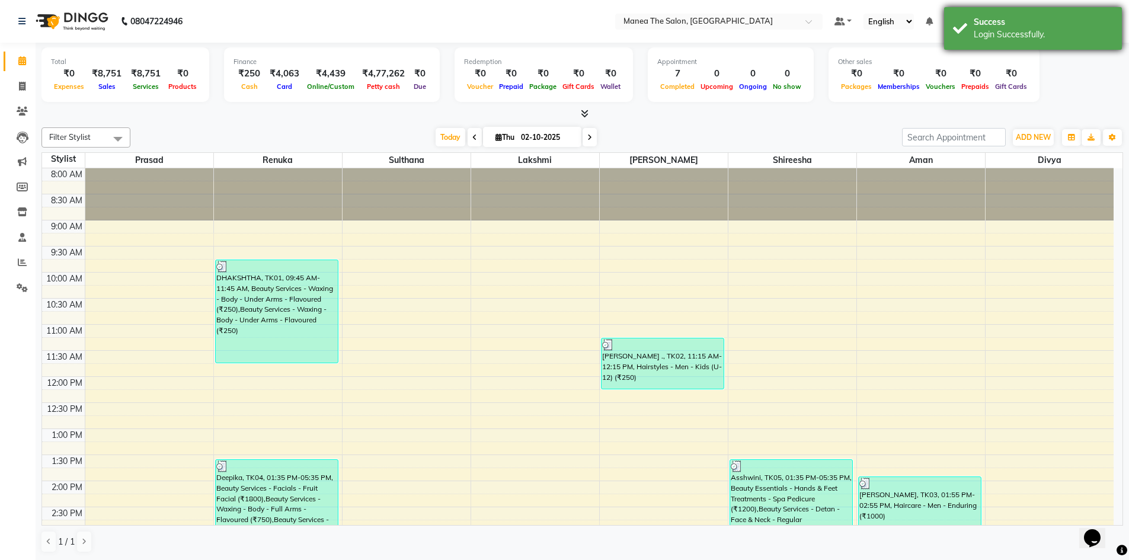 This screenshot has height=560, width=1129. Describe the element at coordinates (383, 87) in the screenshot. I see `span: Petty cash` at that location.